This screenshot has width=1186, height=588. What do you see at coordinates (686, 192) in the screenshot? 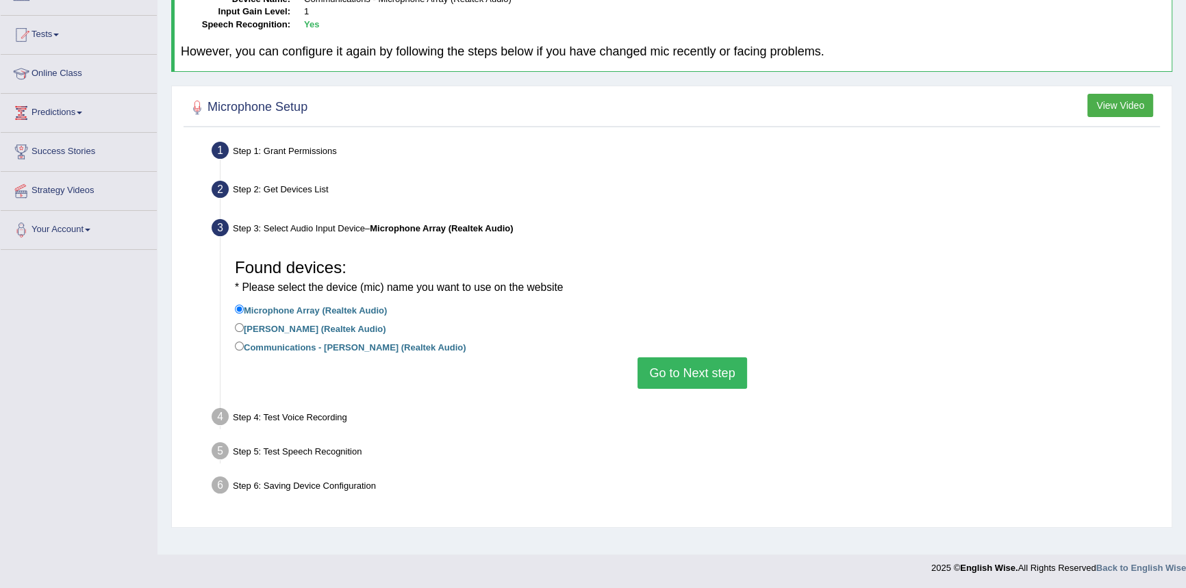
I see `div: Step 2: Get Devices List` at bounding box center [686, 192].